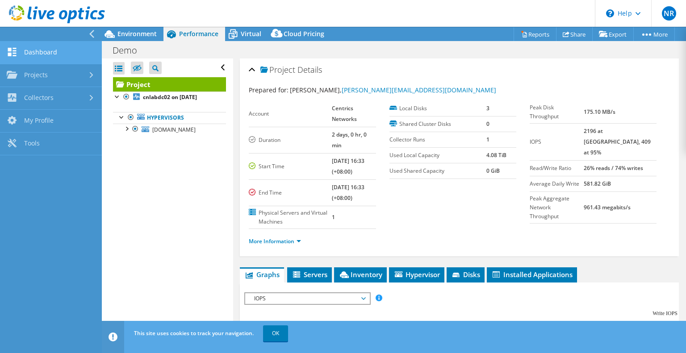 The width and height of the screenshot is (686, 353). I want to click on label: IOPS, so click(557, 142).